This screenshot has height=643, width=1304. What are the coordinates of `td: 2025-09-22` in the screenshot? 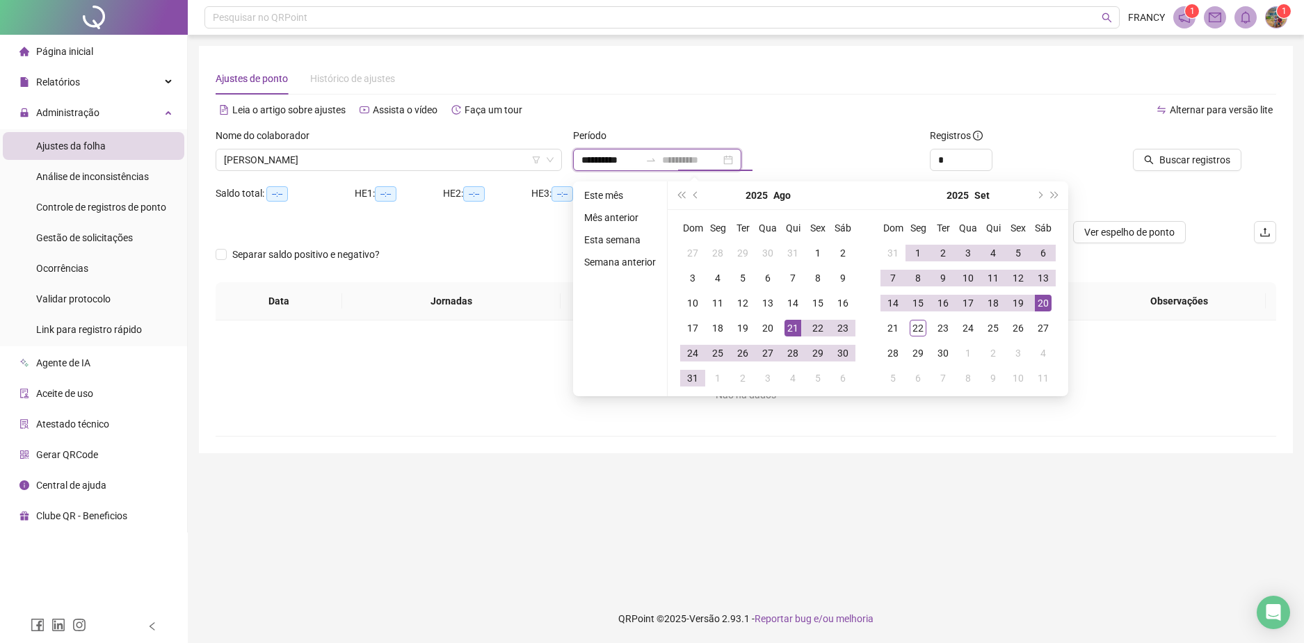 It's located at (918, 328).